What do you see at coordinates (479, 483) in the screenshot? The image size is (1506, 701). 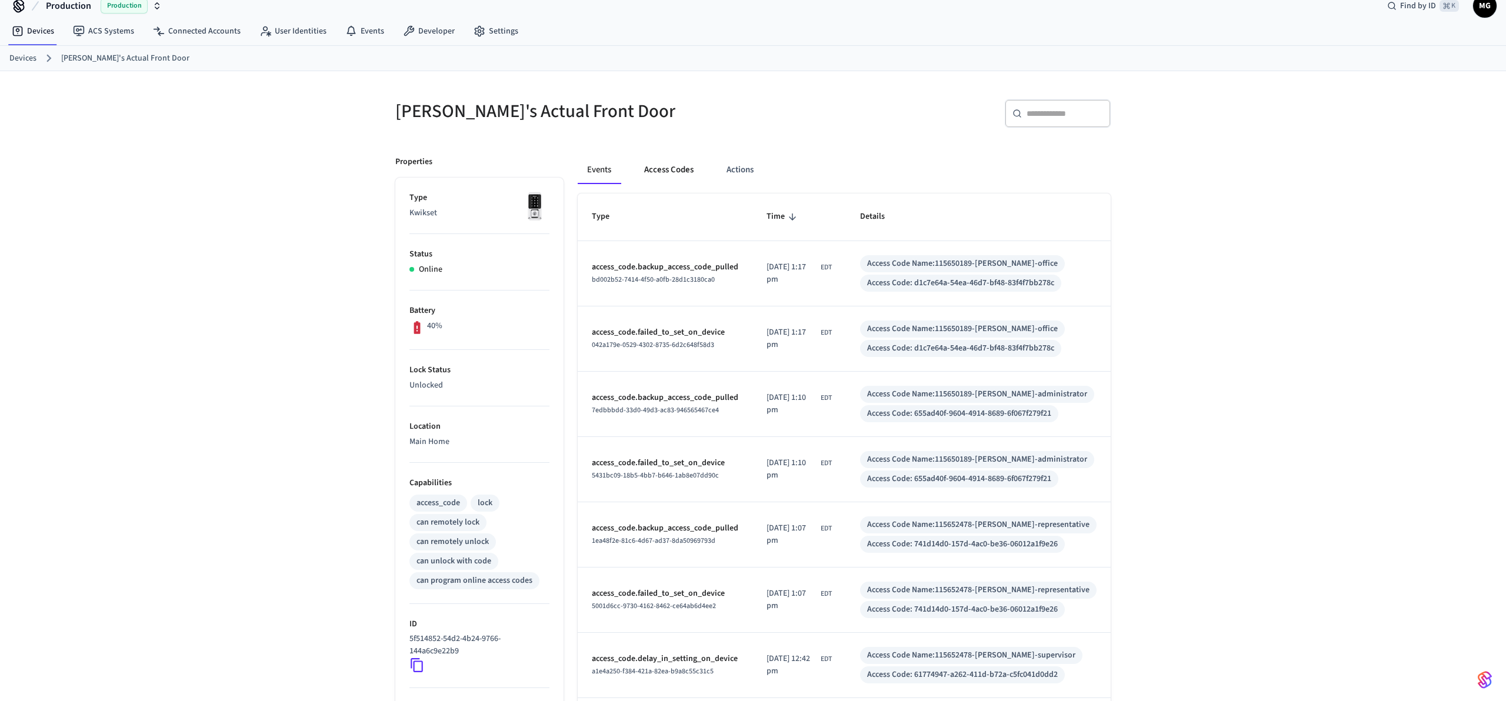 I see `p: Capabilities` at bounding box center [479, 483].